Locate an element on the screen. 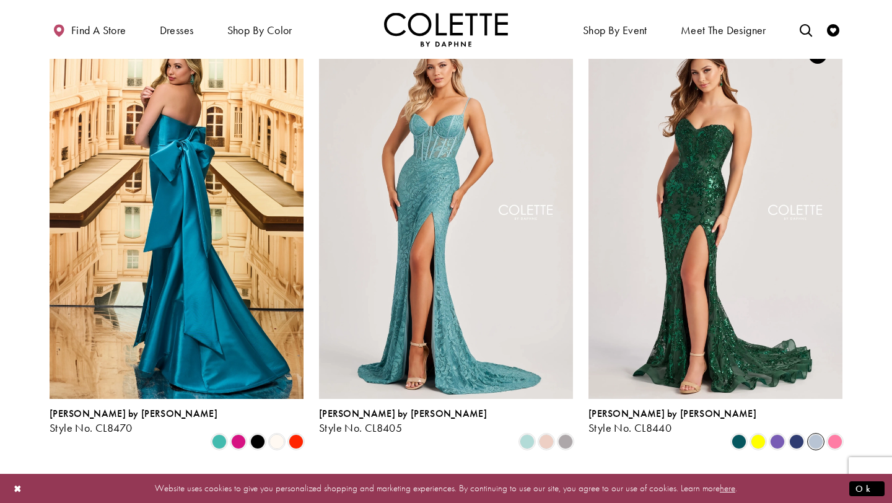 The image size is (892, 503). i: Navy Blue is located at coordinates (797, 442).